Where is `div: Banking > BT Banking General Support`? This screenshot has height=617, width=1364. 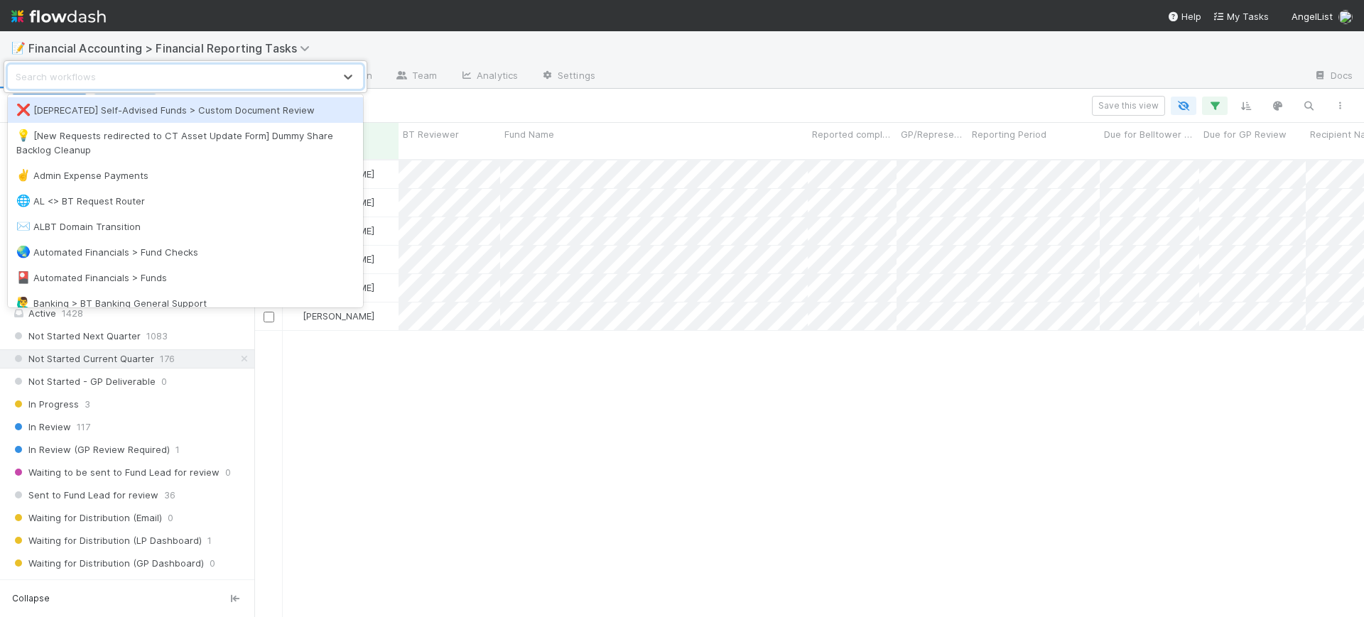
div: Banking > BT Banking General Support is located at coordinates (185, 303).